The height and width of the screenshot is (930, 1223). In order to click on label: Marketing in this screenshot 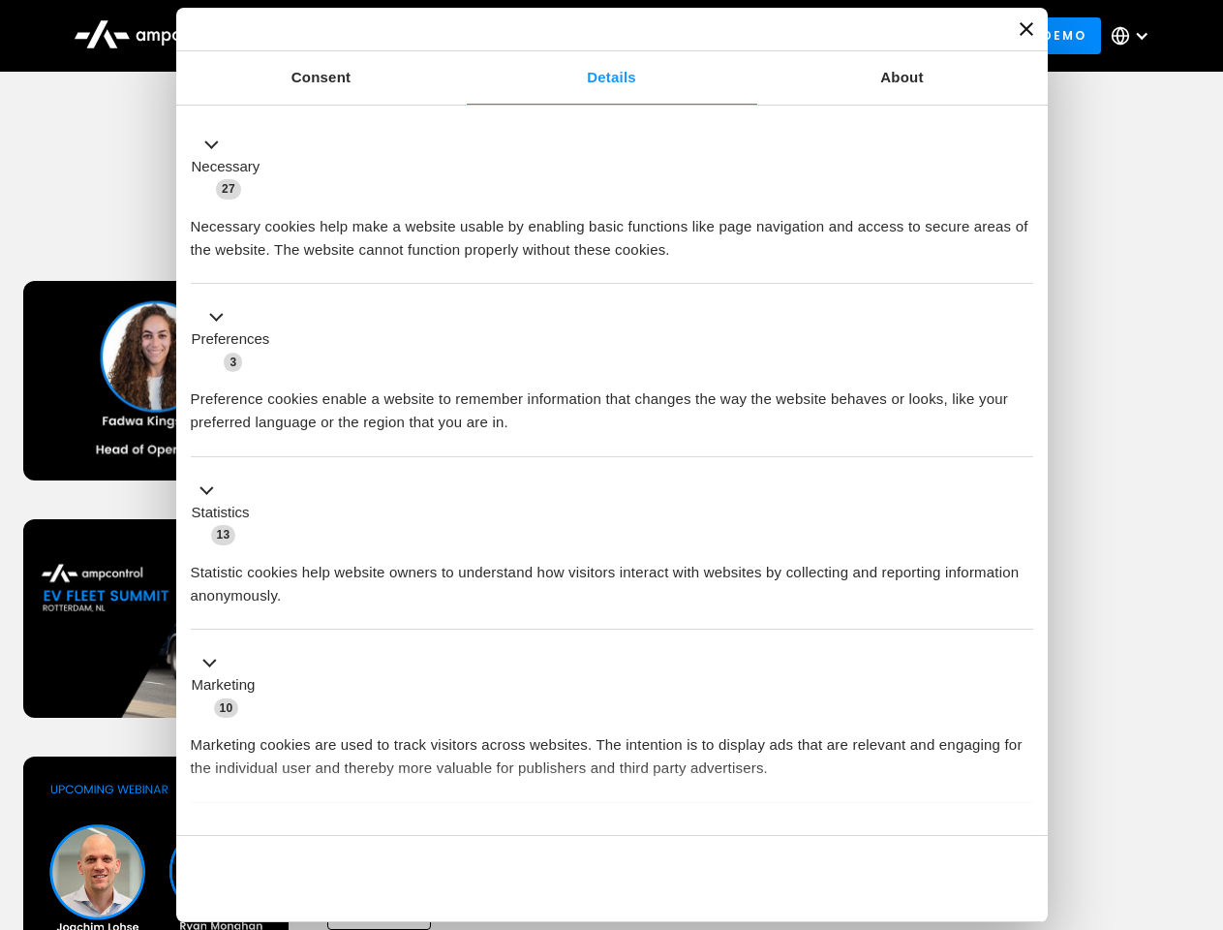, I will do `click(224, 685)`.